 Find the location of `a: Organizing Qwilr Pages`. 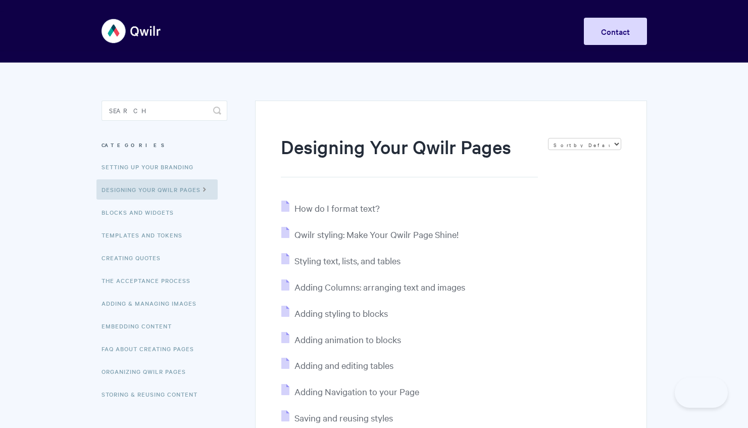

a: Organizing Qwilr Pages is located at coordinates (148, 371).